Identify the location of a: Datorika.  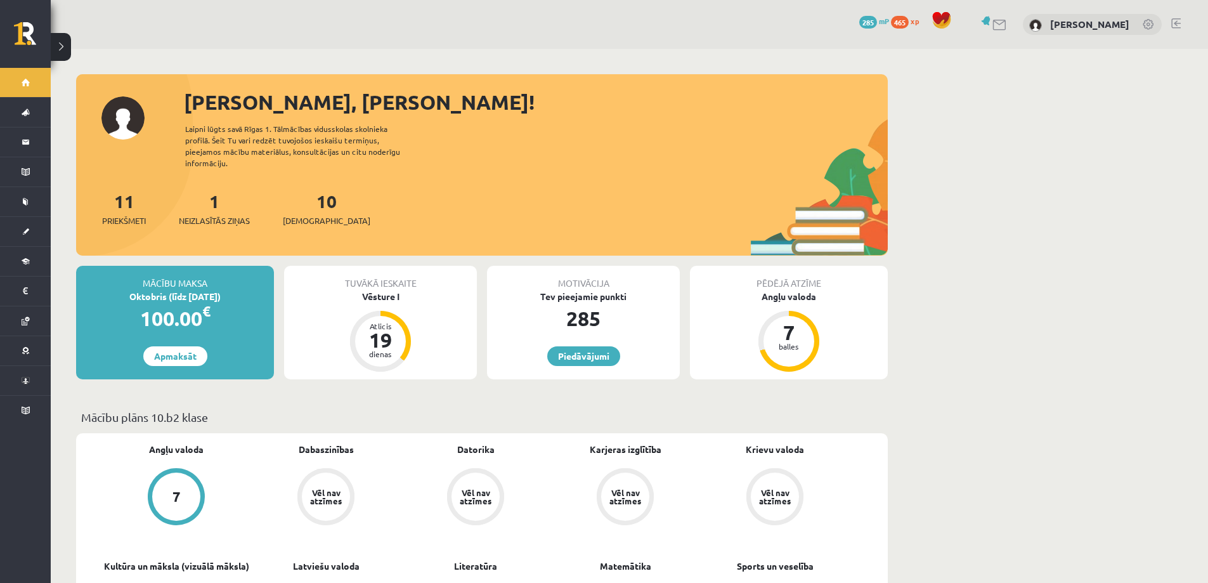
(475, 449).